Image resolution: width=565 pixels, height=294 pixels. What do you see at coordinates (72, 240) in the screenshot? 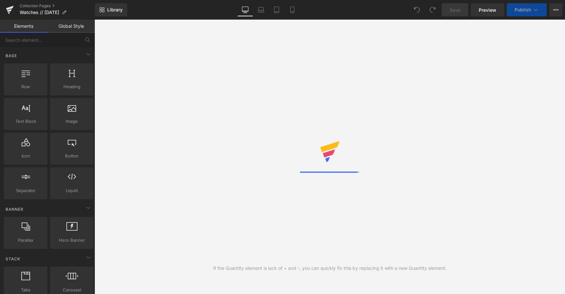
I see `span: Hero Banner` at bounding box center [72, 240].